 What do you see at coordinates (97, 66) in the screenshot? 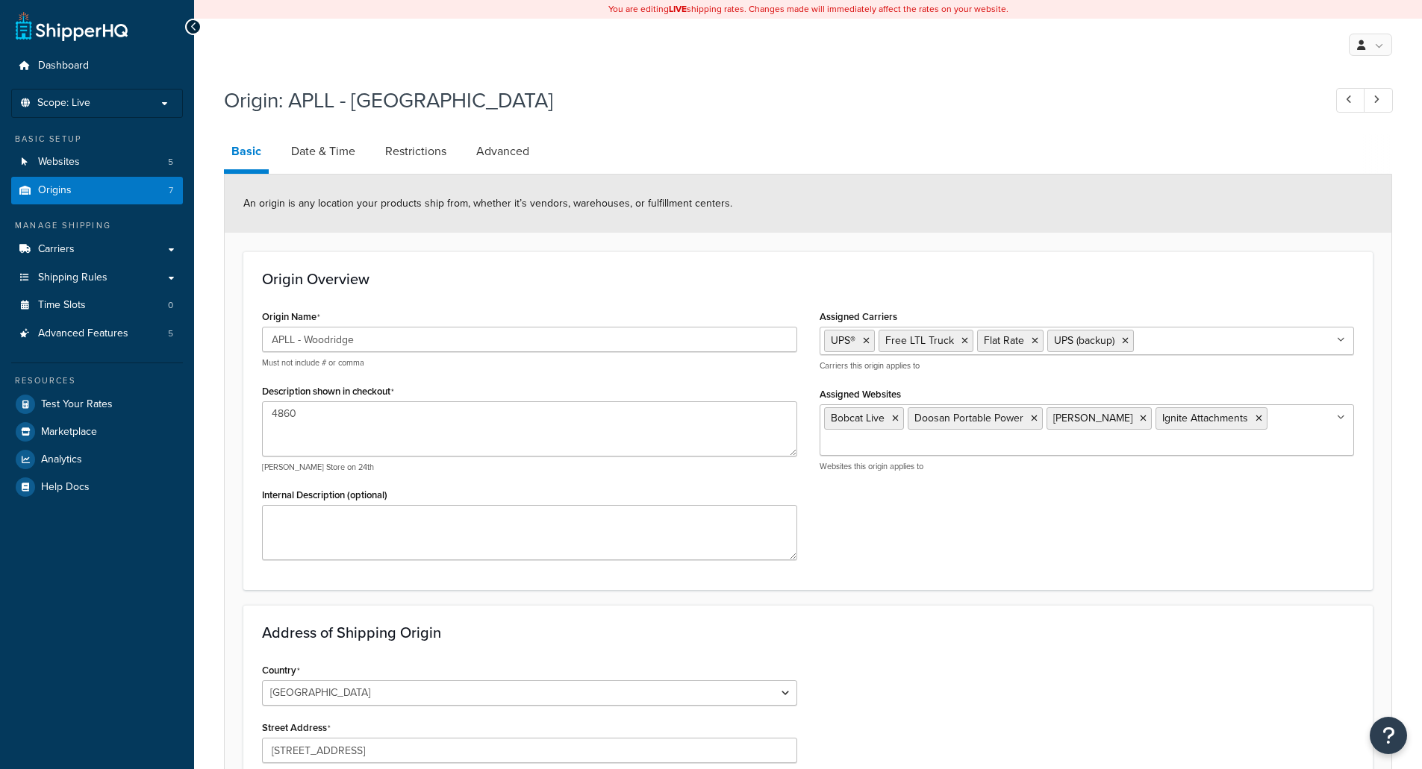
I see `li: Dashboard` at bounding box center [97, 66].